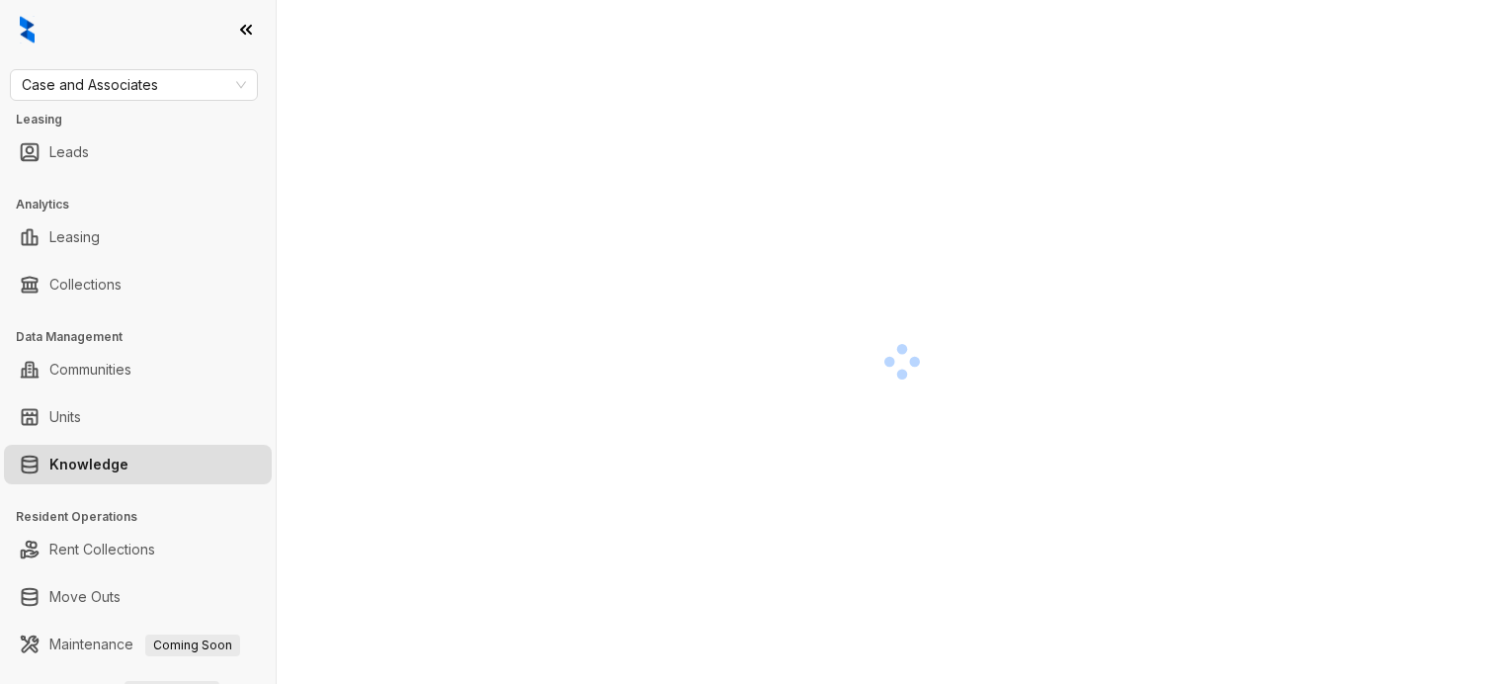 This screenshot has height=684, width=1492. What do you see at coordinates (193, 645) in the screenshot?
I see `span: Coming Soon` at bounding box center [193, 645].